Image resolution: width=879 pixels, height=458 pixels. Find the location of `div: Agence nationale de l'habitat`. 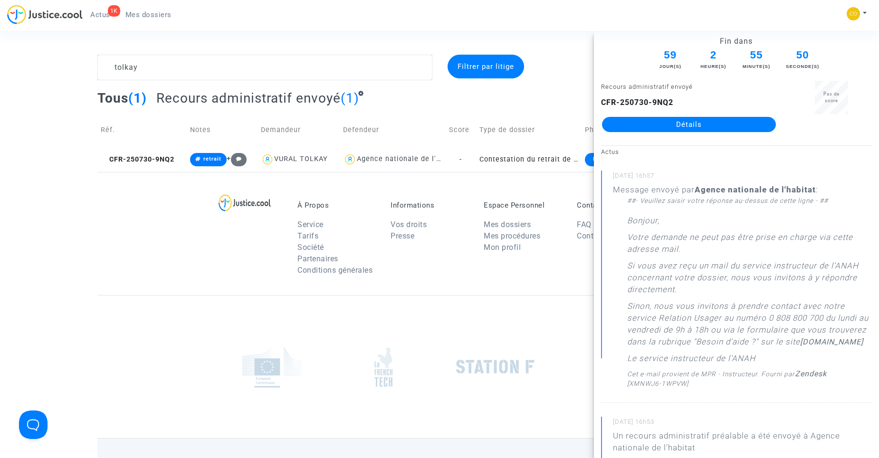

div: Agence nationale de l'habitat is located at coordinates (409, 159).